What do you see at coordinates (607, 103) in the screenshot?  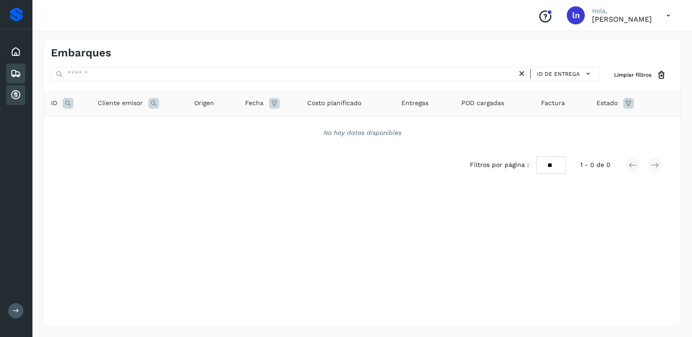 I see `span: Estado` at bounding box center [607, 103].